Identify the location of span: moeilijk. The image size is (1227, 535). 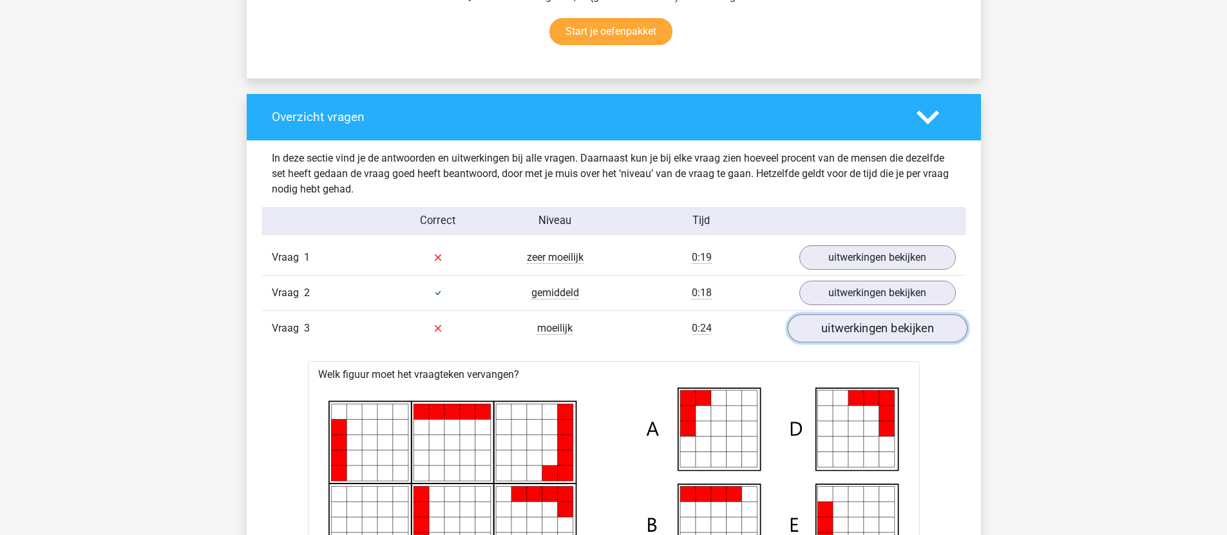
(555, 329).